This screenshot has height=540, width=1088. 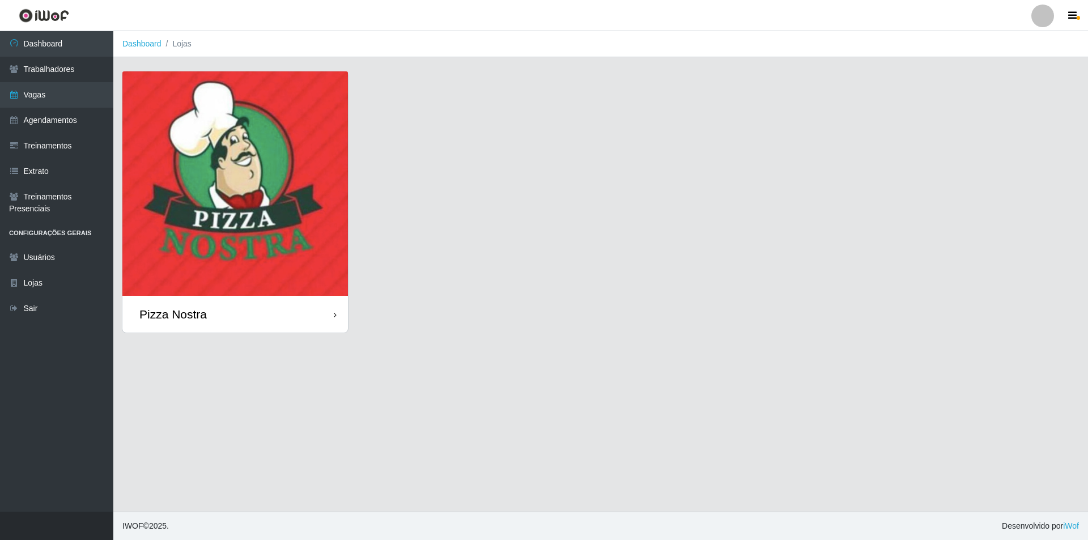 What do you see at coordinates (142, 44) in the screenshot?
I see `a: Dashboard` at bounding box center [142, 44].